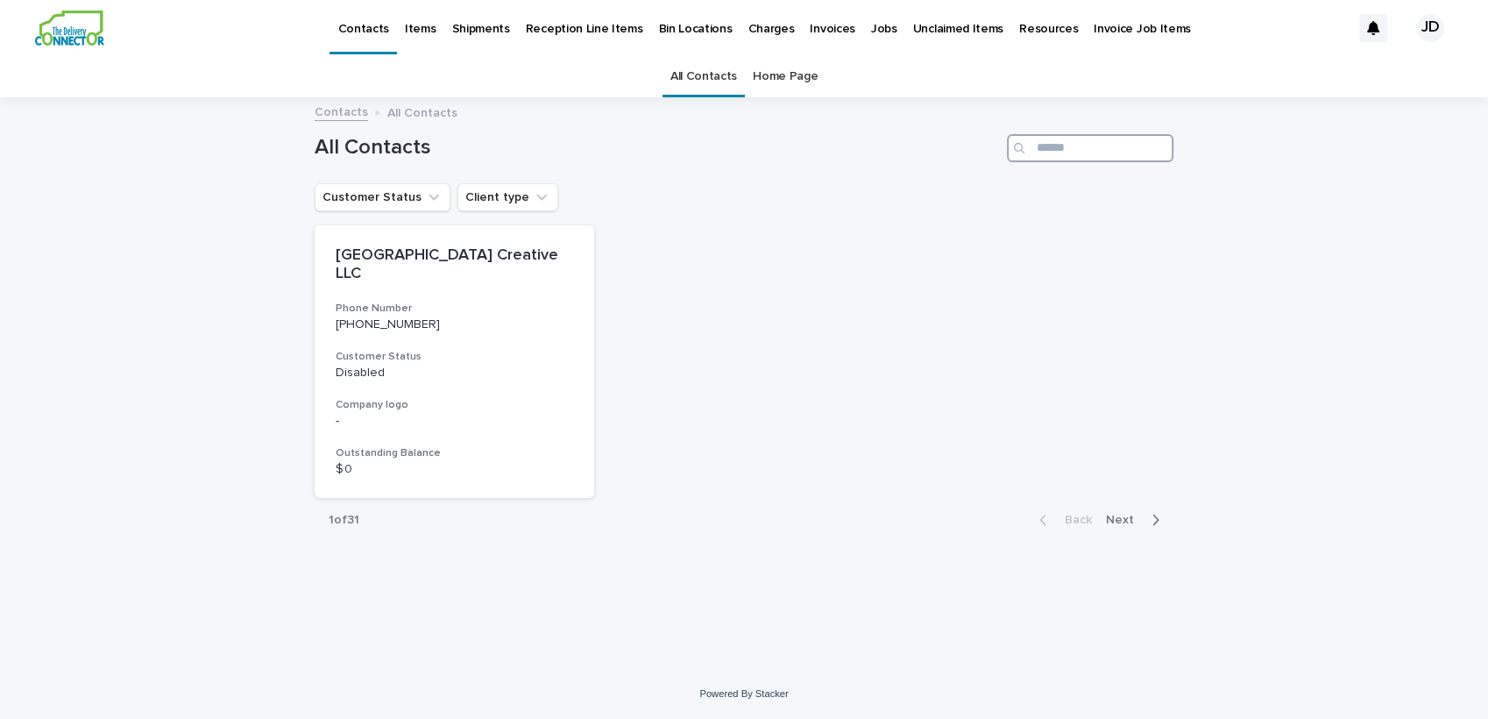 The height and width of the screenshot is (719, 1488). What do you see at coordinates (657, 147) in the screenshot?
I see `h1: All Contacts` at bounding box center [657, 147].